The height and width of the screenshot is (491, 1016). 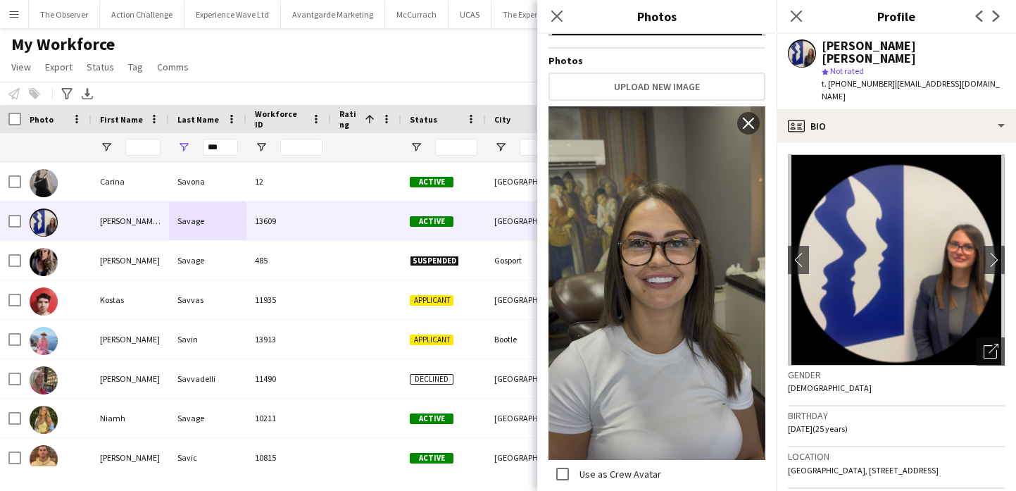 I want to click on img: Niamh Savage, so click(x=44, y=419).